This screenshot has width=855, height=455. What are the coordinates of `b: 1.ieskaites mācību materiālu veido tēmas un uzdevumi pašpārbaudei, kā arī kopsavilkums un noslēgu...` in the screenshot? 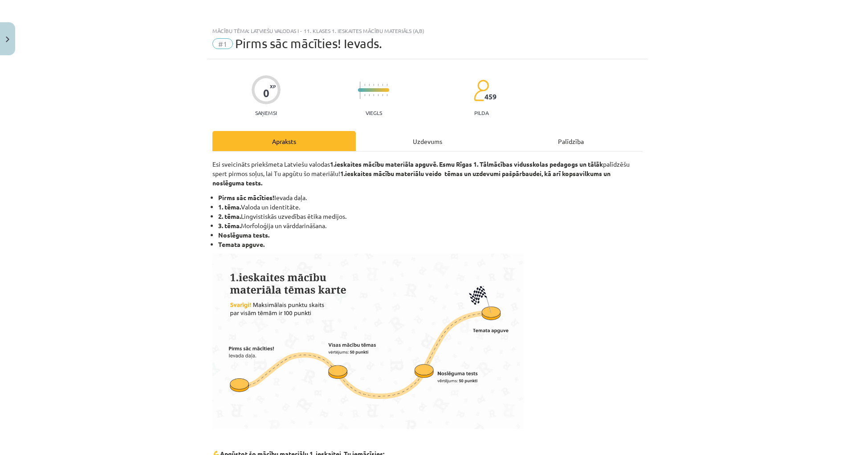 It's located at (411, 178).